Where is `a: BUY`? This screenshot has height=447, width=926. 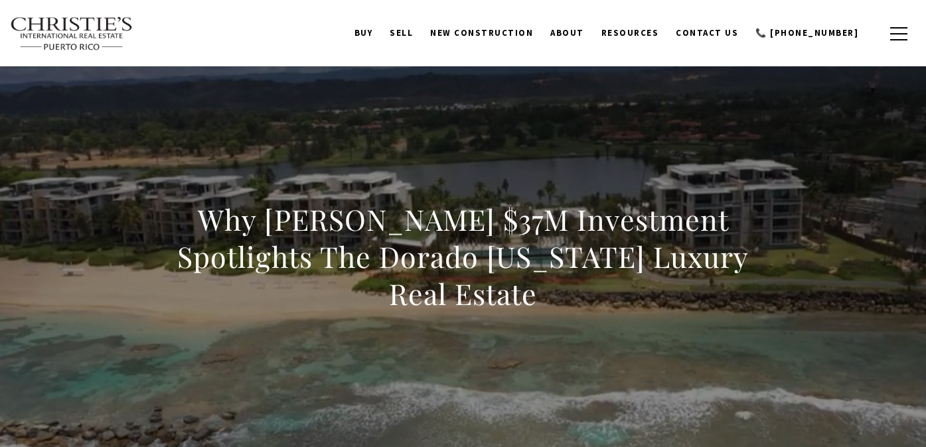
a: BUY is located at coordinates (364, 33).